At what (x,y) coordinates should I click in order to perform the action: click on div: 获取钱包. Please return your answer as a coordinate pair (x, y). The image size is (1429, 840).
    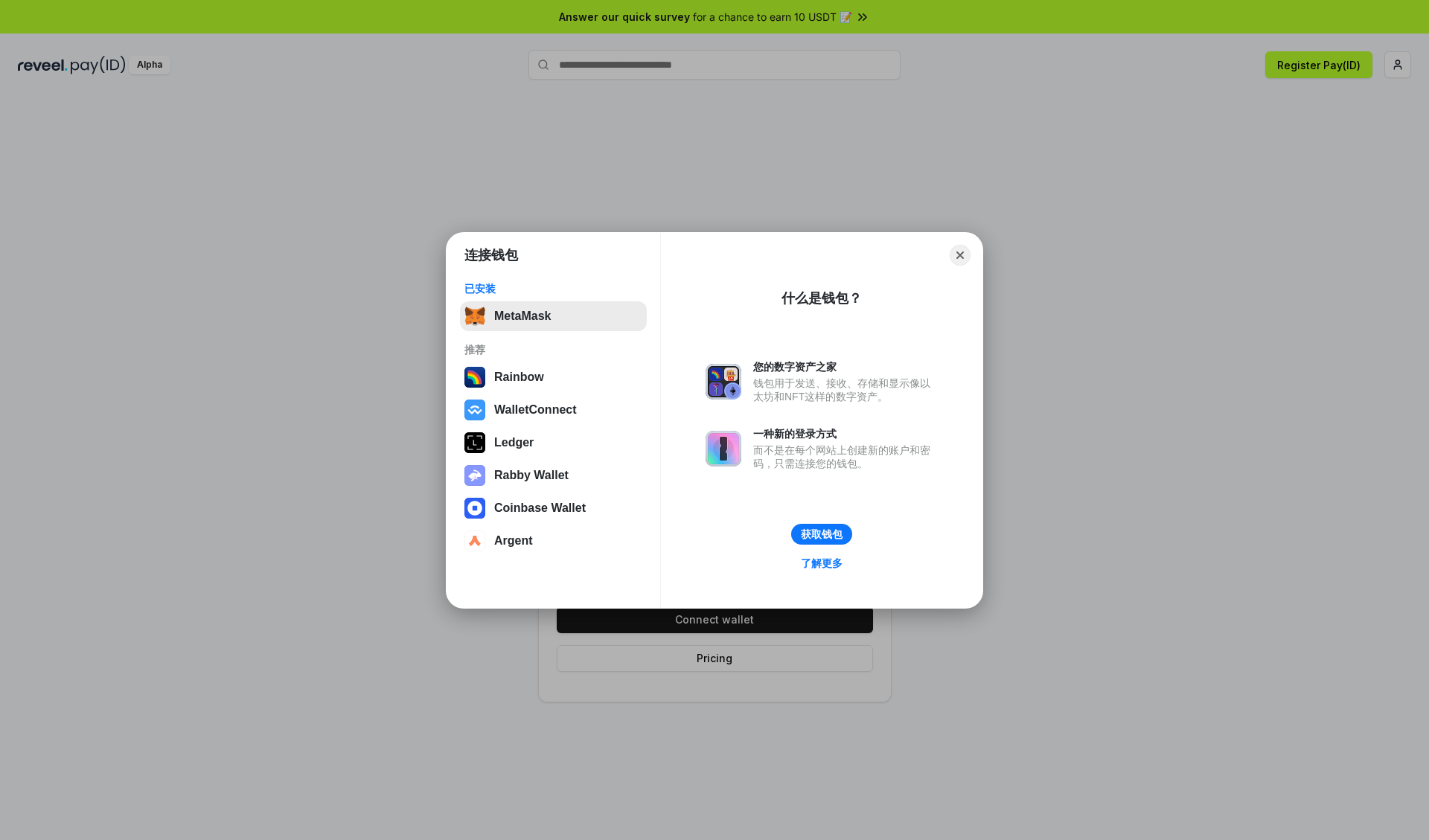
    Looking at the image, I should click on (821, 534).